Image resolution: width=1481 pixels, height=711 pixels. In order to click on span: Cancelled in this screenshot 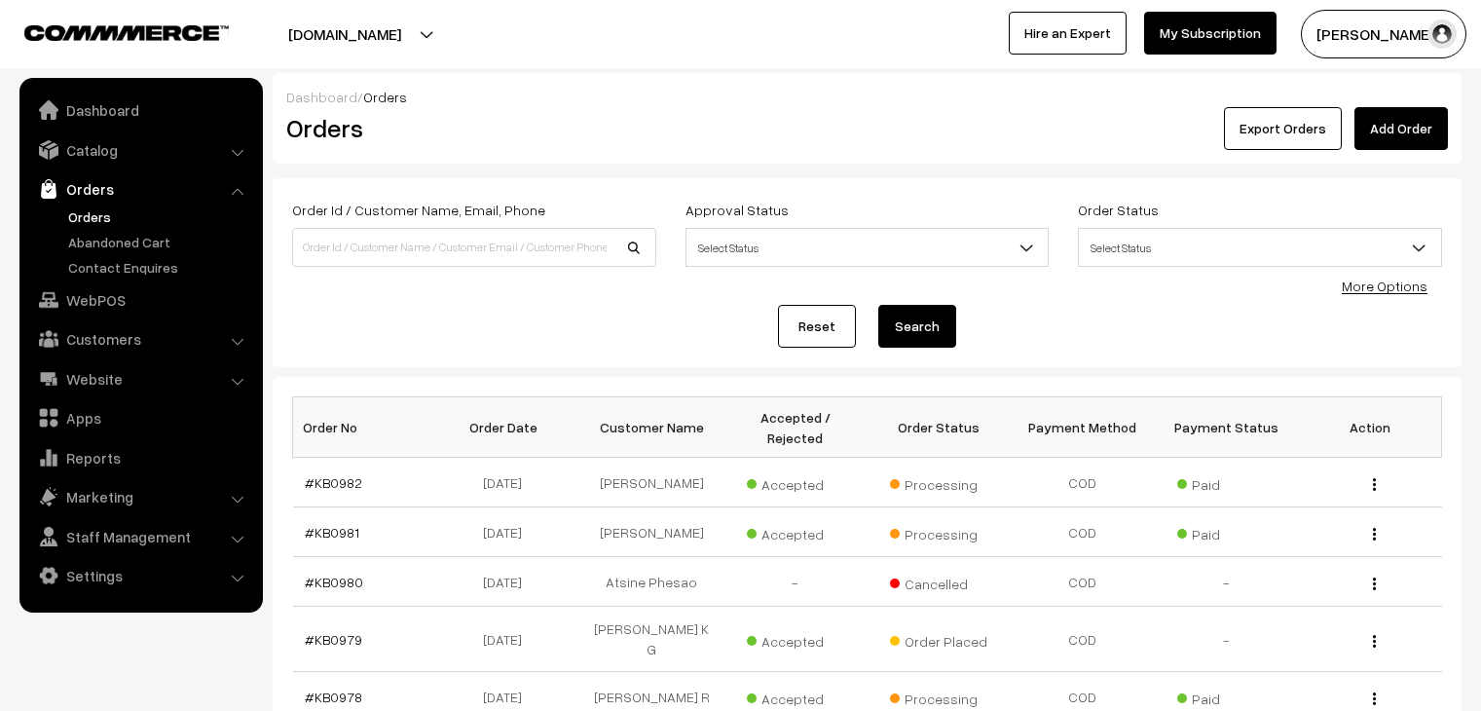, I will do `click(939, 581)`.